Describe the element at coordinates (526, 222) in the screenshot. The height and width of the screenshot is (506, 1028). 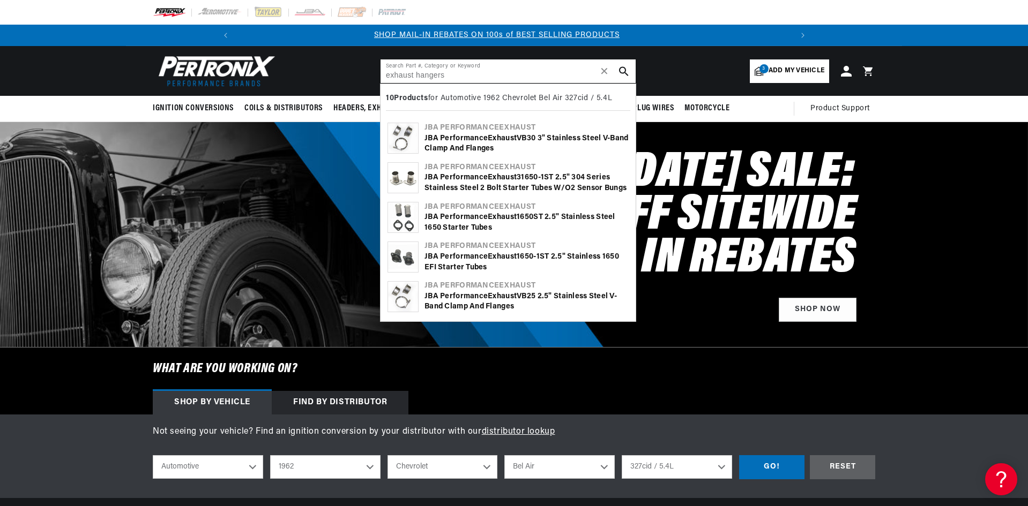
I see `div: JBA Performance 1650ST 2.5" Stainless Steel 1650 Starter Tubes` at that location.